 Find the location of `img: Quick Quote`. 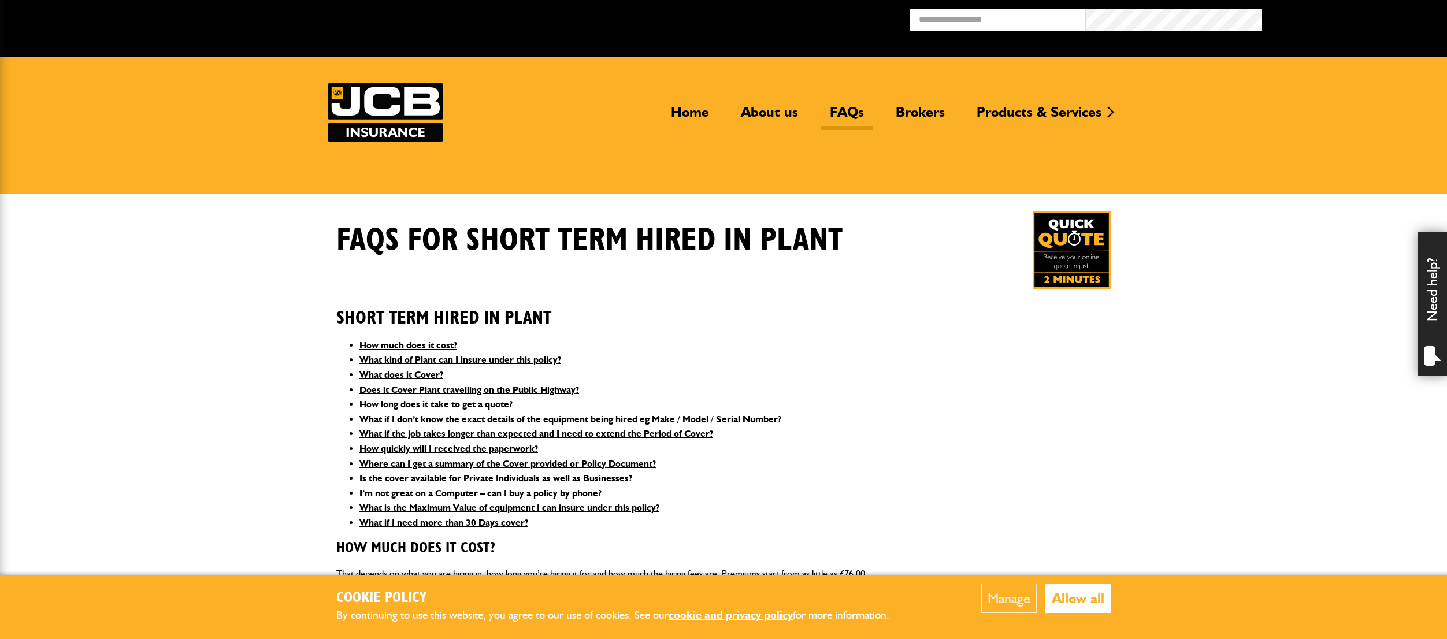

img: Quick Quote is located at coordinates (1072, 250).